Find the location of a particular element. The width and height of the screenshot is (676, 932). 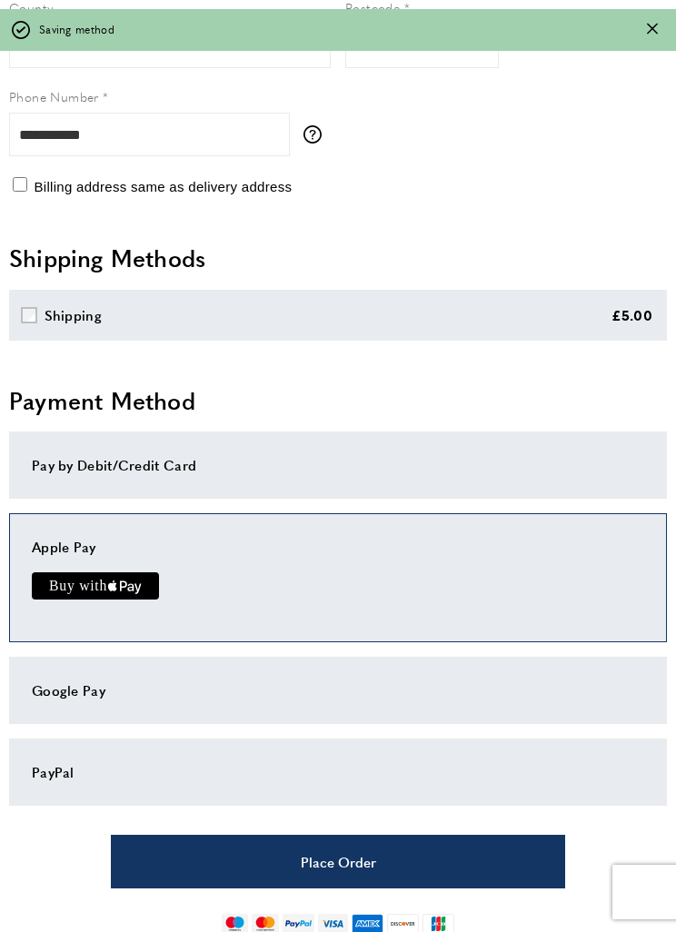

button: Place Order is located at coordinates (338, 861).